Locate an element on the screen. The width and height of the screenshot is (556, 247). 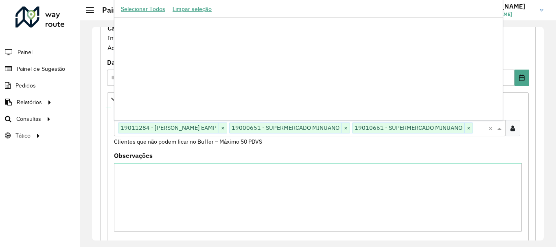
span: Clear all is located at coordinates (492, 128).